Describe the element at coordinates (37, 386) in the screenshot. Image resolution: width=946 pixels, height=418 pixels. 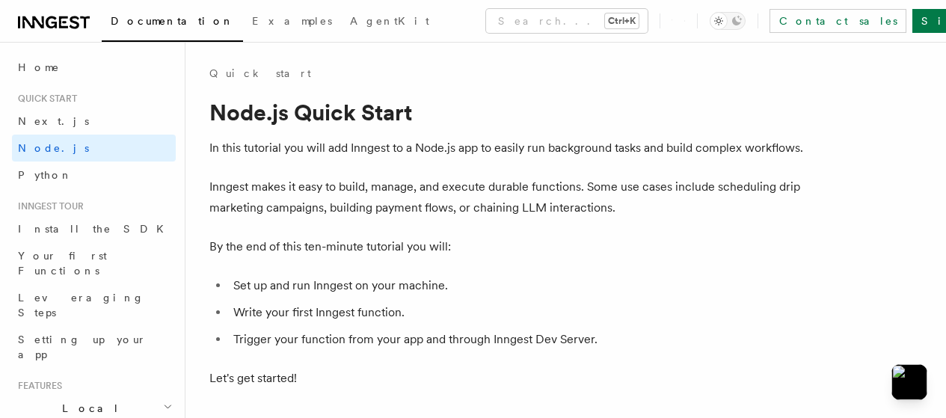
I see `span: Features` at that location.